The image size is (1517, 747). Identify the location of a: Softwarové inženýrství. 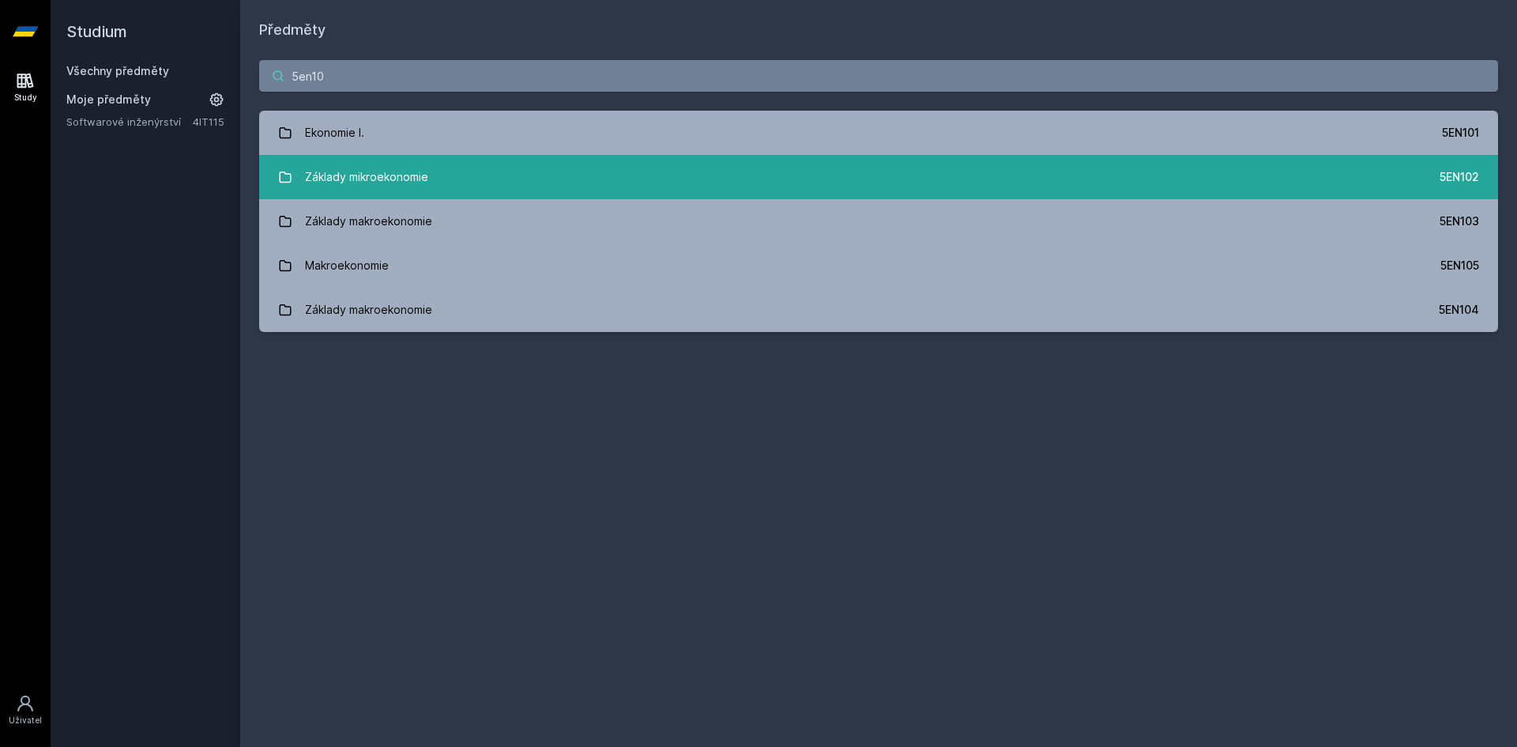
(130, 122).